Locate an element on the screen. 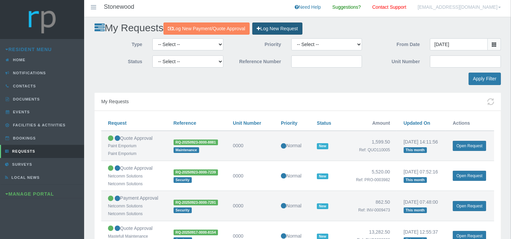 This screenshot has height=239, width=511. td: 1,599.50 is located at coordinates (372, 146).